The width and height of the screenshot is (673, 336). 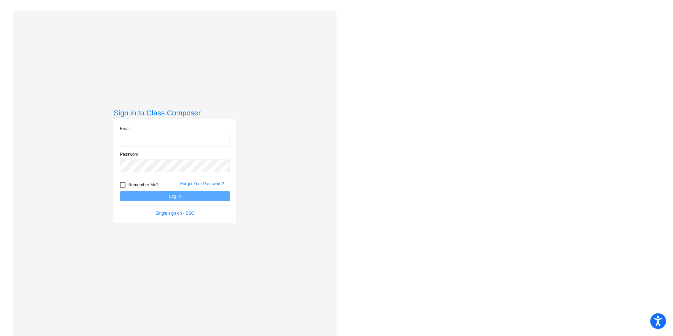 I want to click on label: Password, so click(x=129, y=154).